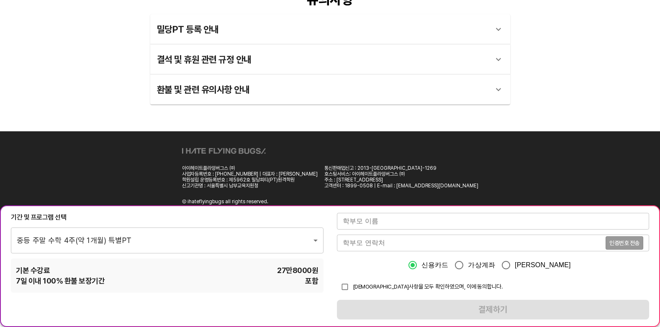  Describe the element at coordinates (401, 174) in the screenshot. I see `div: 호스팅서비스: 아이헤이트플라잉버그스 ㈜` at that location.